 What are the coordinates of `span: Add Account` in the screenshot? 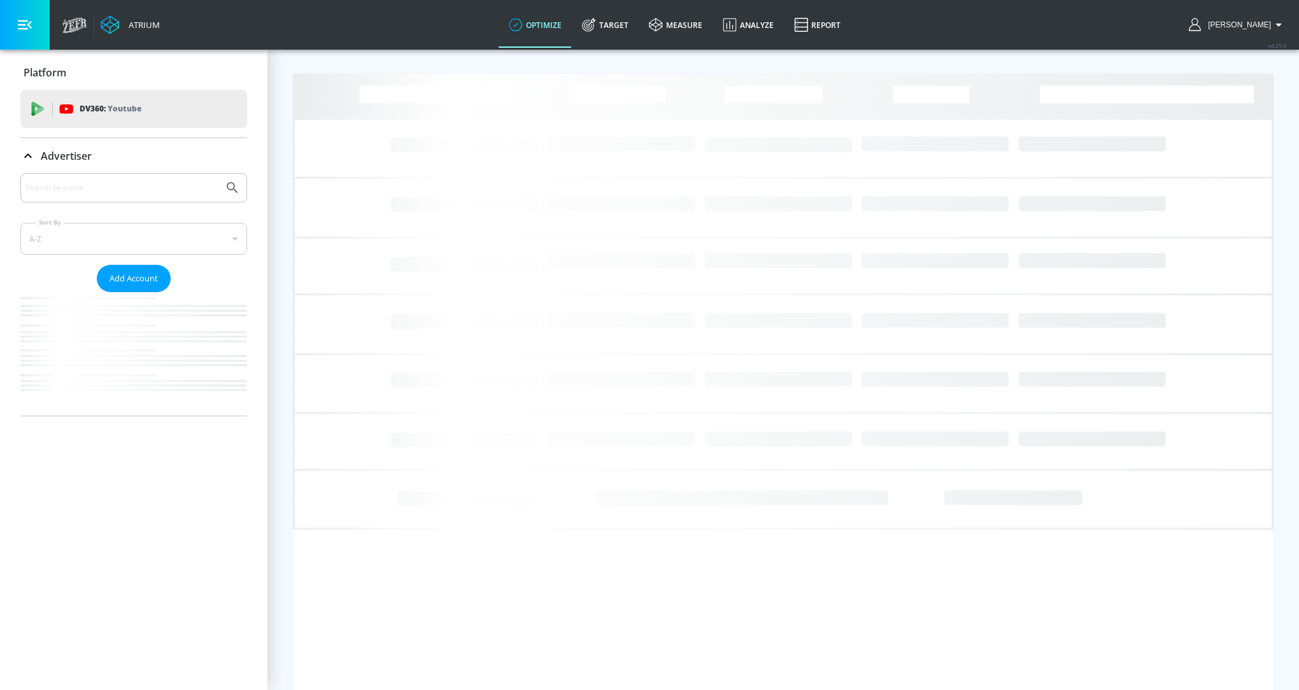 It's located at (134, 278).